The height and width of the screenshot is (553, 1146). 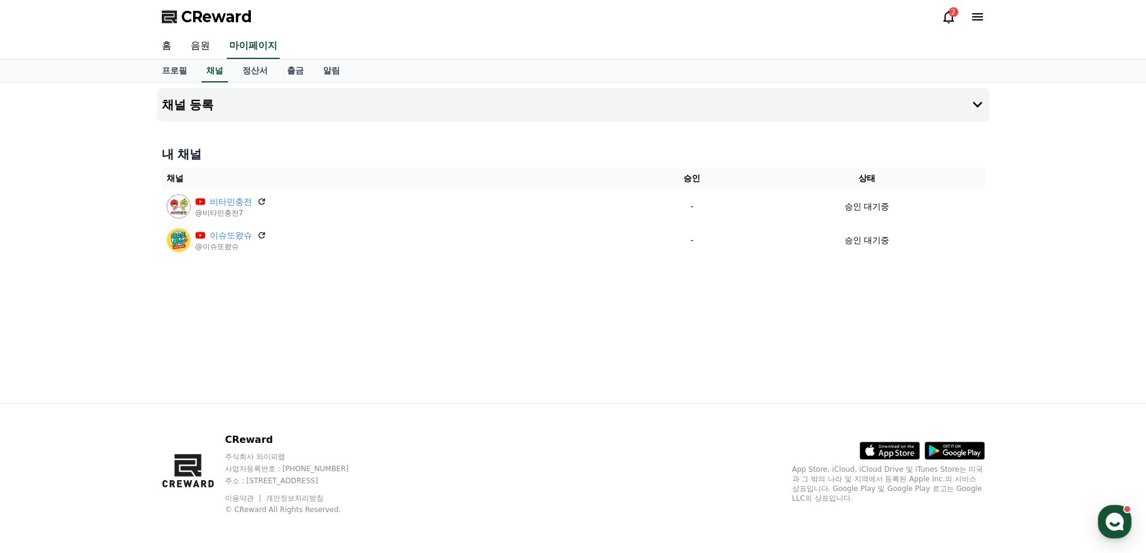 I want to click on span: 설정, so click(x=193, y=404).